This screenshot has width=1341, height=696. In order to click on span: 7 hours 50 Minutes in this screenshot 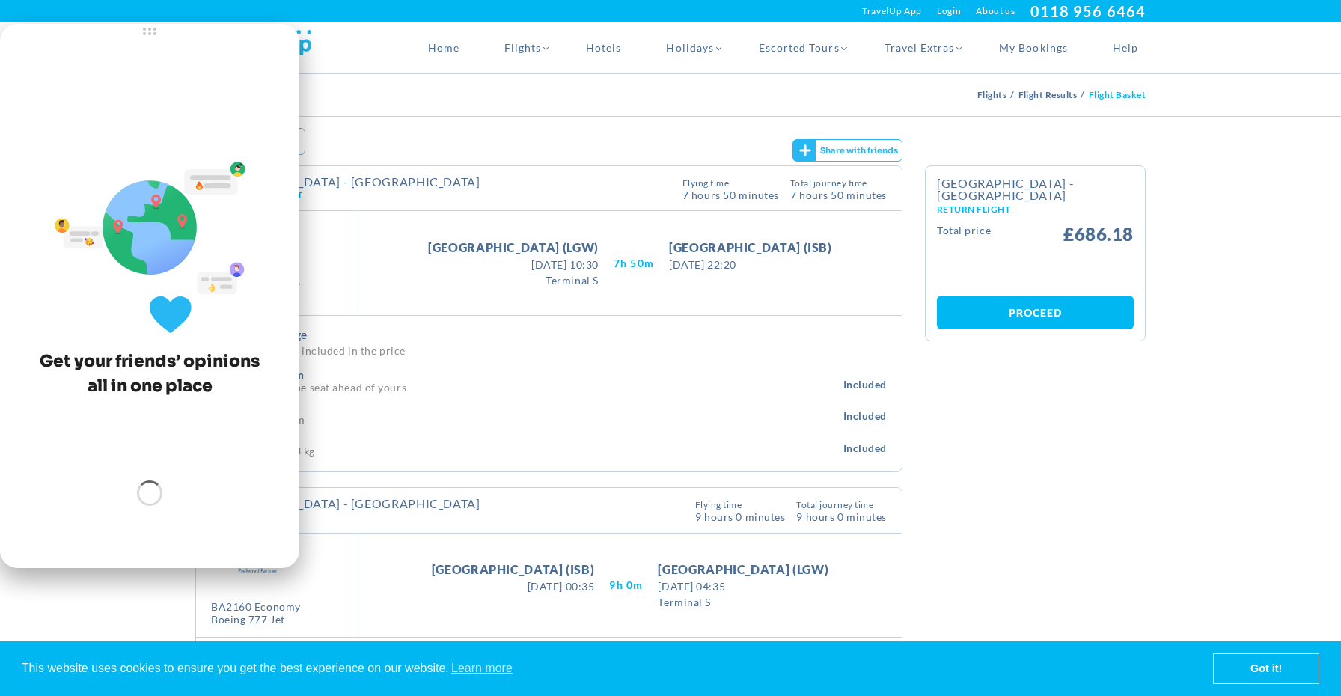, I will do `click(838, 194)`.